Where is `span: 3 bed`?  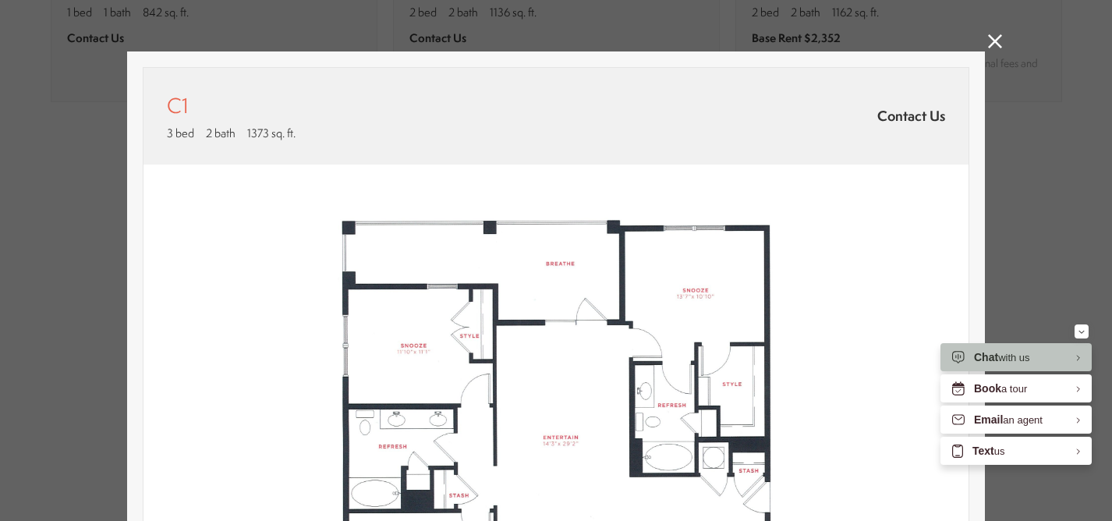
span: 3 bed is located at coordinates (180, 133).